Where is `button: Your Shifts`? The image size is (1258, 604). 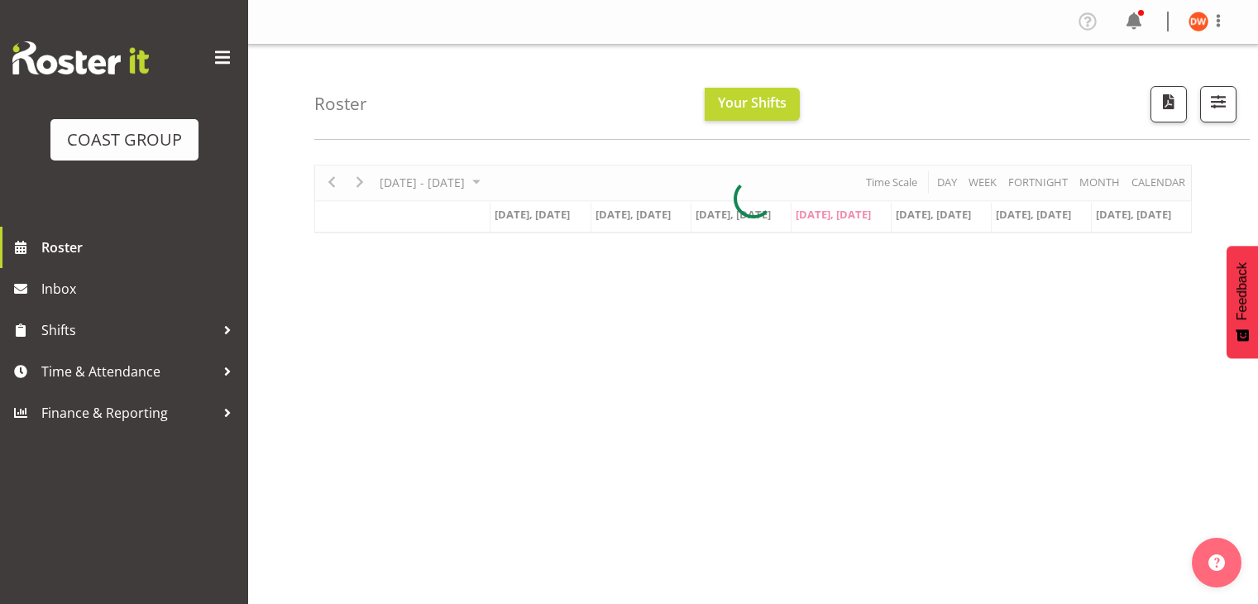 button: Your Shifts is located at coordinates (752, 104).